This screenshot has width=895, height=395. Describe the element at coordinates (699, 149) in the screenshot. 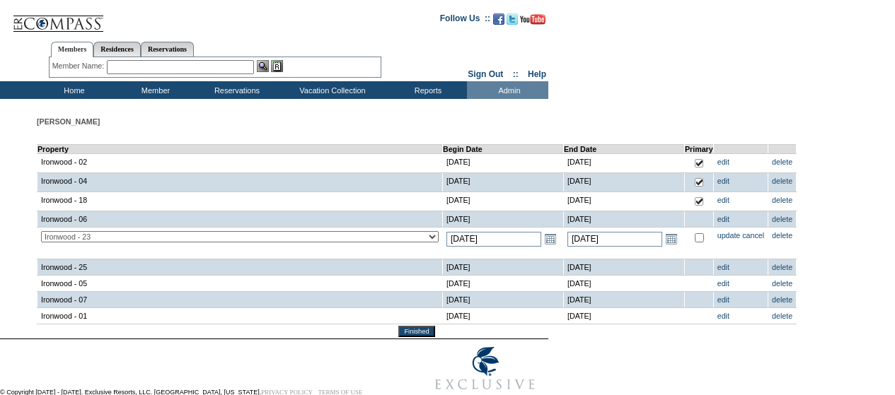

I see `td: Primary` at that location.